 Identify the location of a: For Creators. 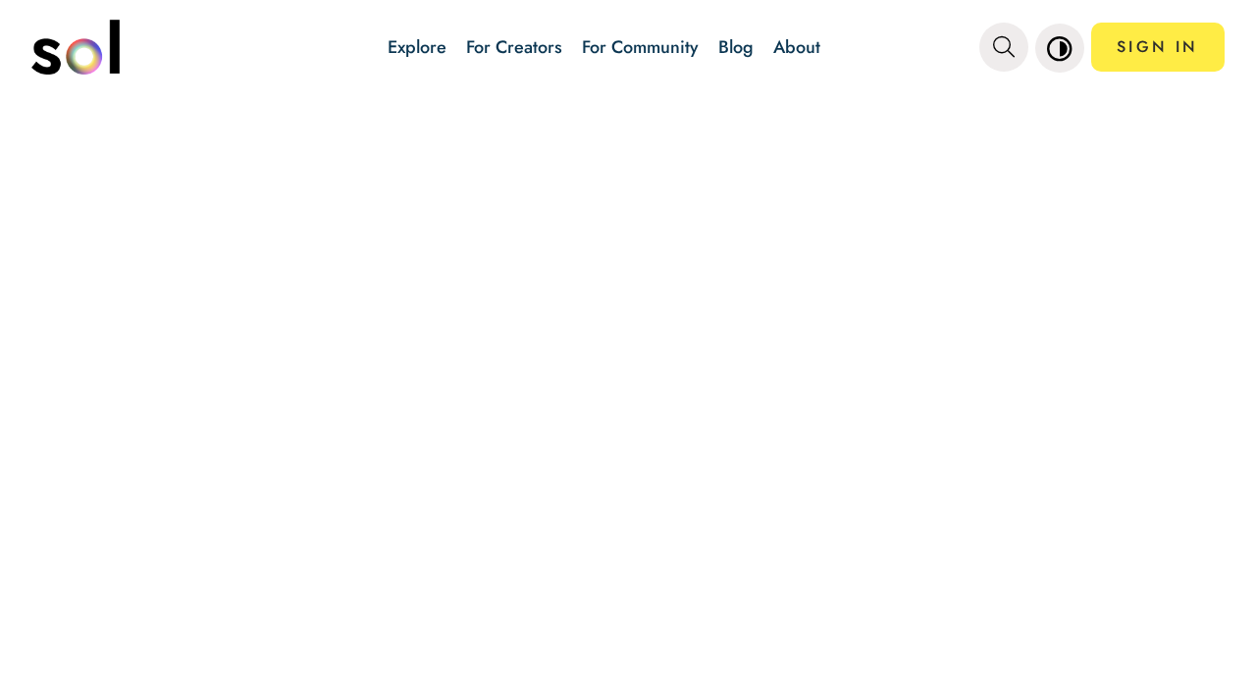
(514, 47).